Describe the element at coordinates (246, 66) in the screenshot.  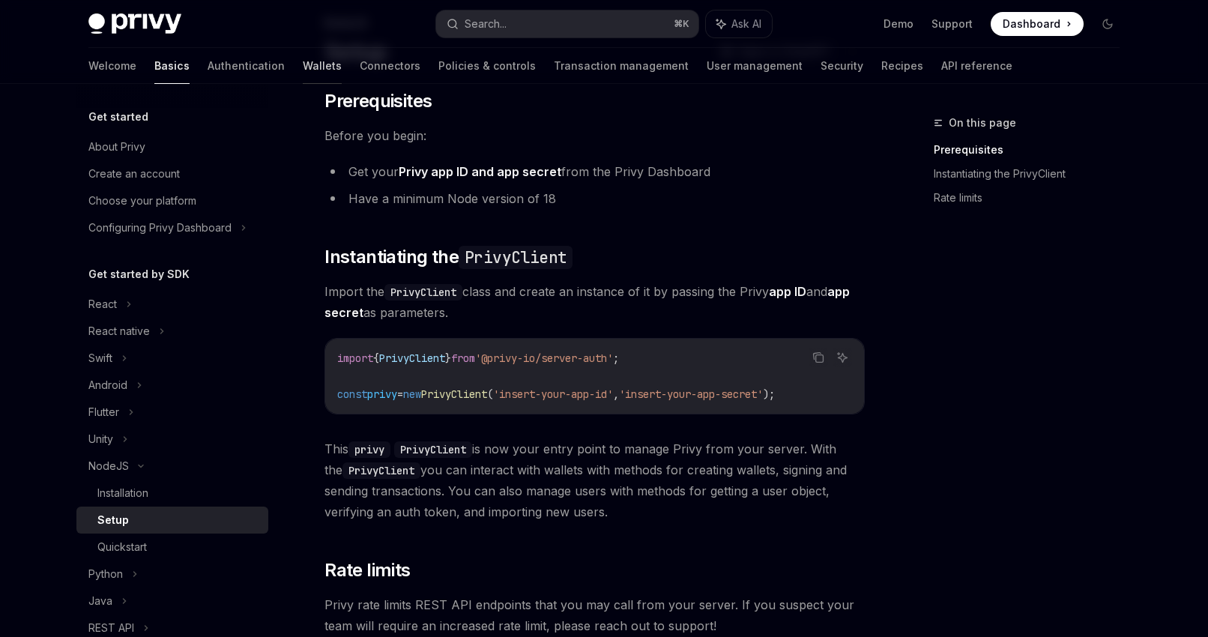
I see `a: Authentication` at that location.